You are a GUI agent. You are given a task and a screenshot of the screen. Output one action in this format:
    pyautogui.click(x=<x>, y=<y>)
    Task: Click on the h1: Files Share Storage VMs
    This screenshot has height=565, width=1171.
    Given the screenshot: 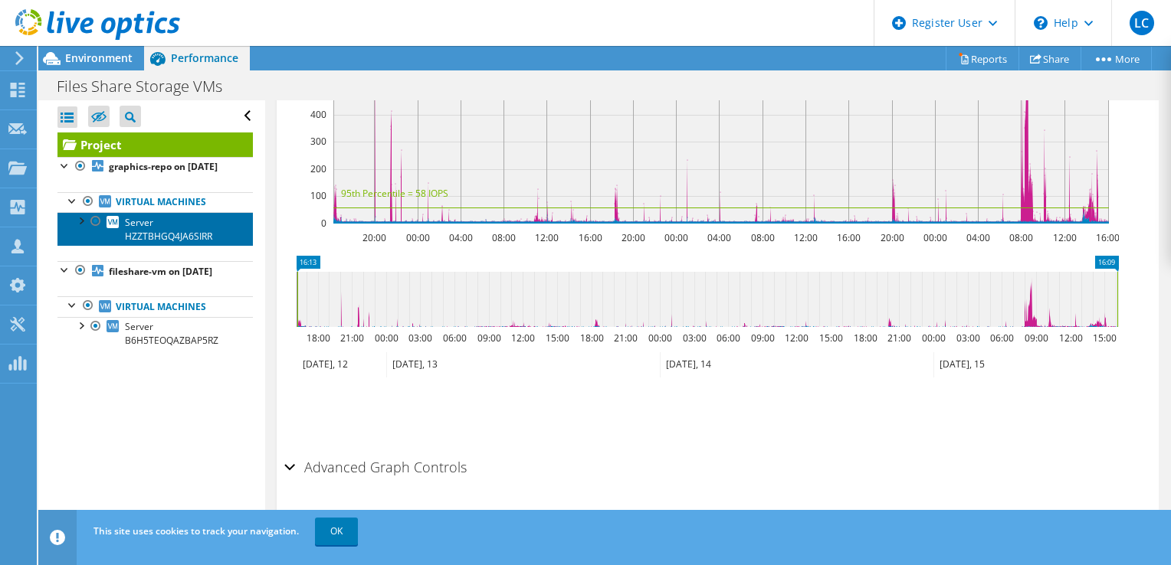 What is the action you would take?
    pyautogui.click(x=148, y=87)
    